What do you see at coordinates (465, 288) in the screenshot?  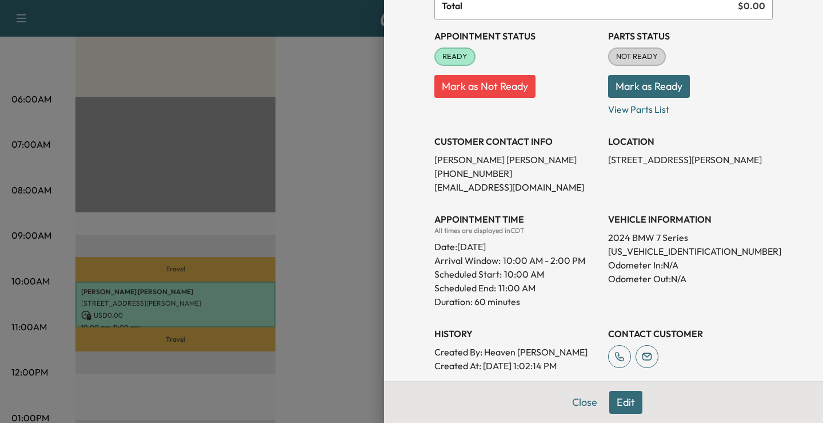 I see `p: Scheduled End:` at bounding box center [465, 288].